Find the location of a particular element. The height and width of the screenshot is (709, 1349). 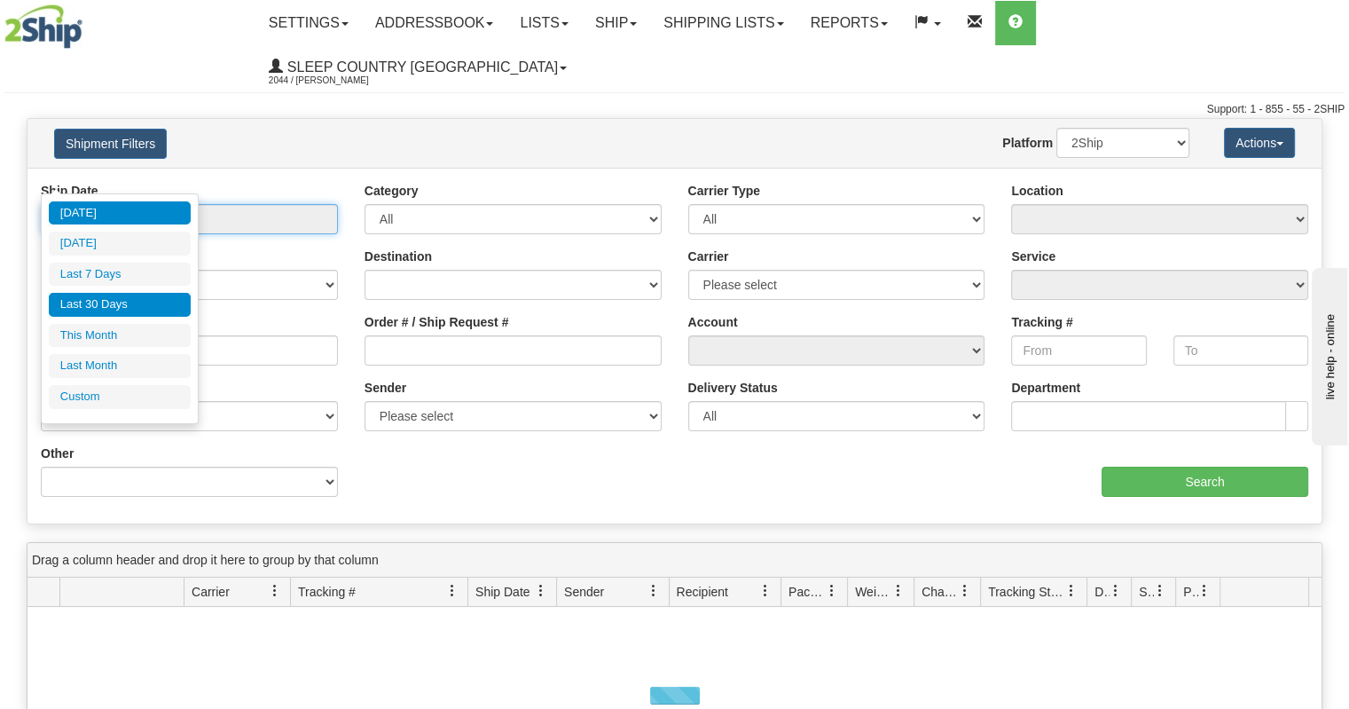

label: Location is located at coordinates (1037, 191).